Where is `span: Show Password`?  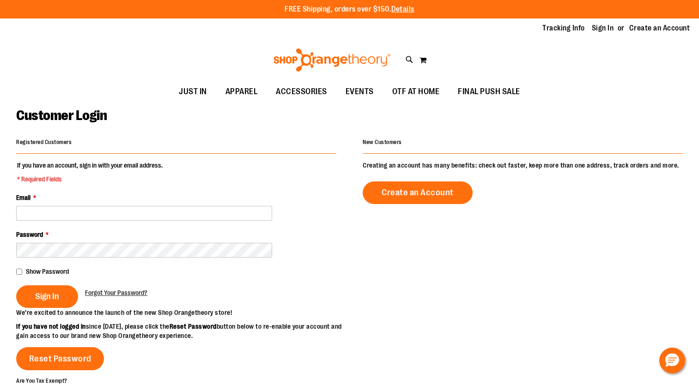 span: Show Password is located at coordinates (47, 272).